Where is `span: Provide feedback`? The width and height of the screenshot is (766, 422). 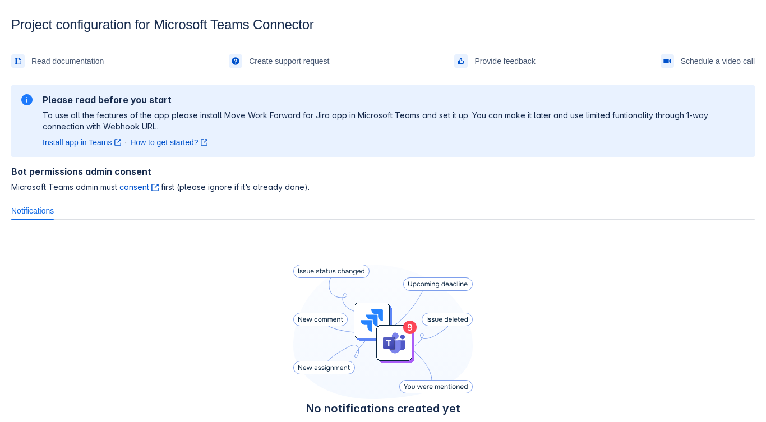 span: Provide feedback is located at coordinates (504, 61).